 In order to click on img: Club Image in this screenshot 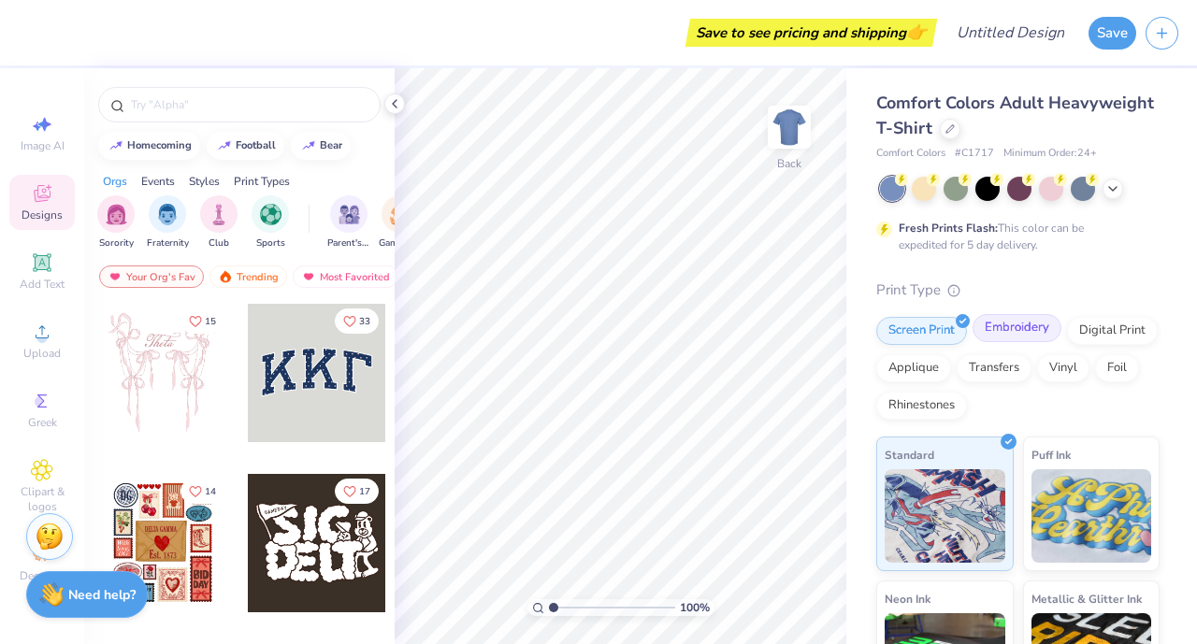, I will do `click(219, 214)`.